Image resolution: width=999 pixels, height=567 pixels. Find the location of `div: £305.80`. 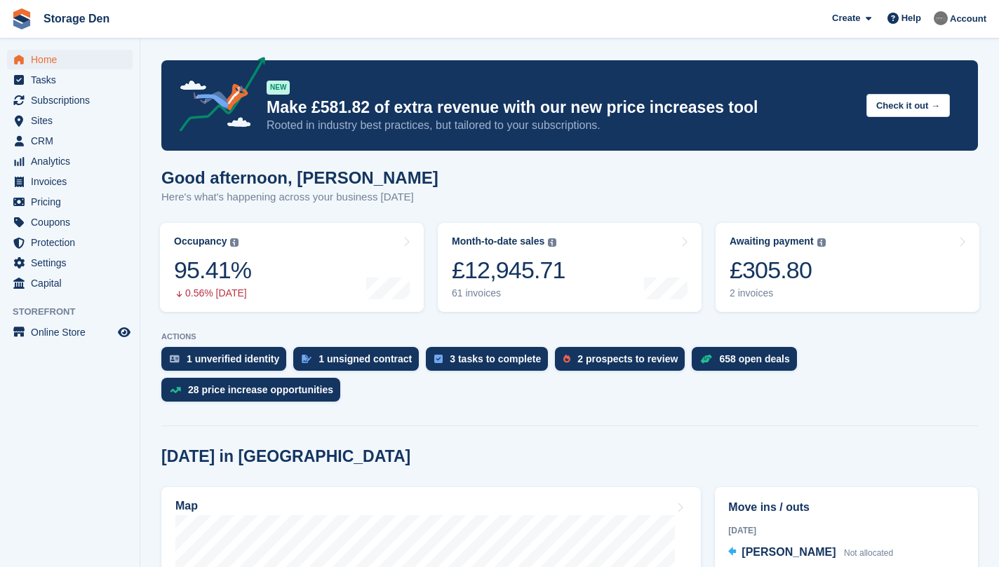

div: £305.80 is located at coordinates (777, 270).